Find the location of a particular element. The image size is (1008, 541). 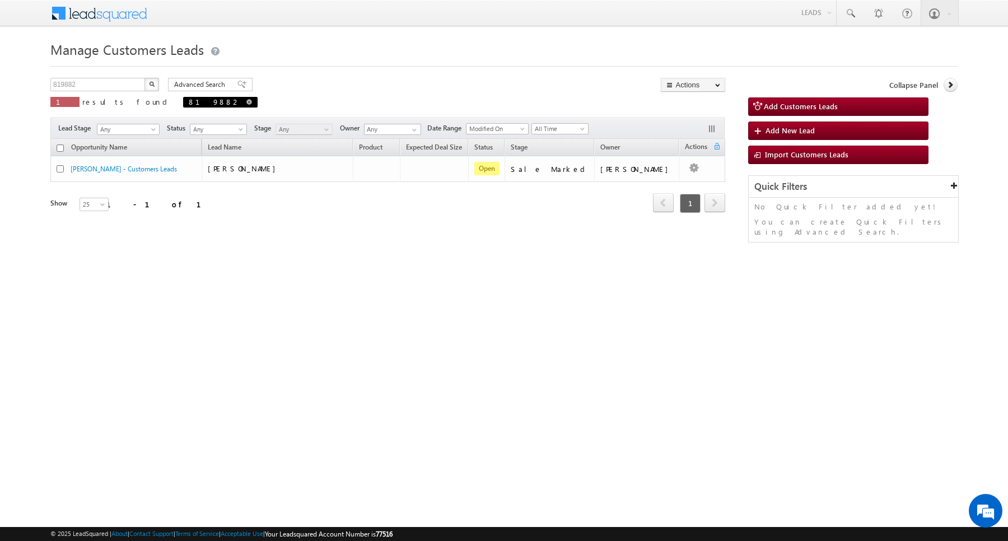

a: Expected Deal Size is located at coordinates (434, 148).